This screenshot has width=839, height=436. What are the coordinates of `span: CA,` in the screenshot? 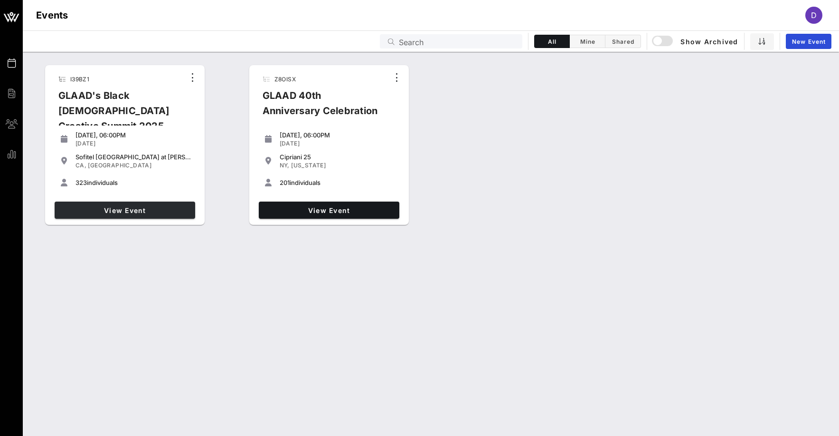 It's located at (81, 165).